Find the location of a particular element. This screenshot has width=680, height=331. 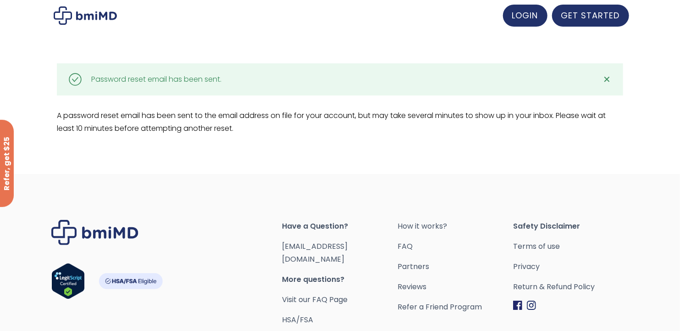

img: Verify Approval for www.bmimd.com is located at coordinates (68, 281).